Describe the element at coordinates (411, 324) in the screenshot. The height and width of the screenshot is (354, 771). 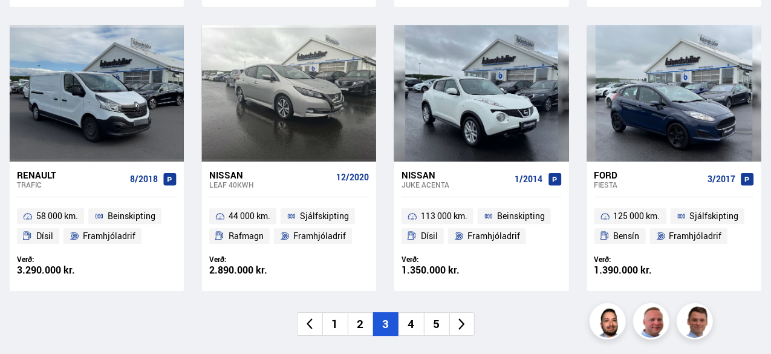
I see `li: 4` at that location.